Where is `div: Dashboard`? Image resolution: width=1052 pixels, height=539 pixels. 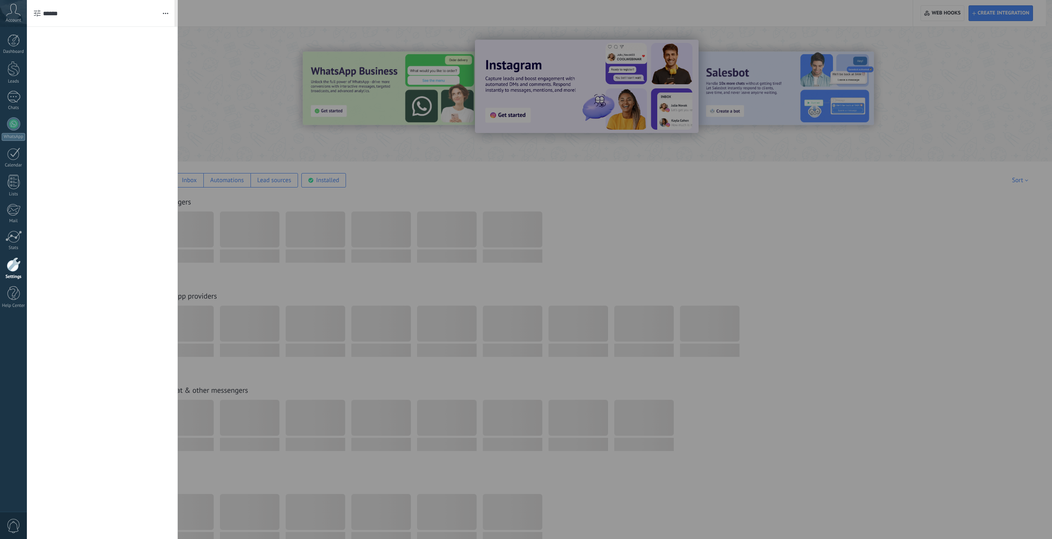
div: Dashboard is located at coordinates (14, 52).